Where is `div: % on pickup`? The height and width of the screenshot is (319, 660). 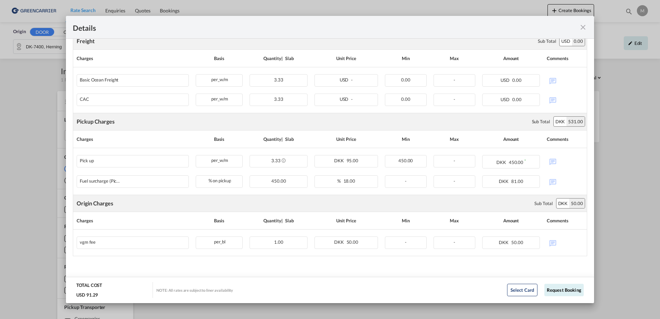 div: % on pickup is located at coordinates (219, 180).